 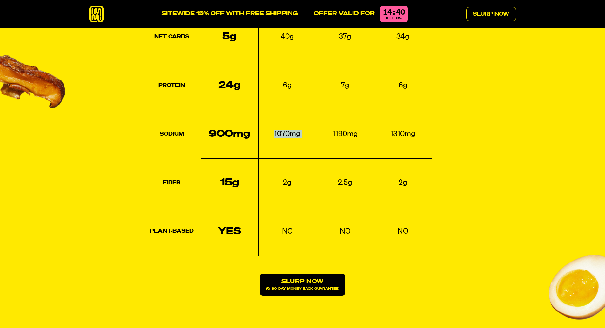 What do you see at coordinates (399, 17) in the screenshot?
I see `span: sec` at bounding box center [399, 17].